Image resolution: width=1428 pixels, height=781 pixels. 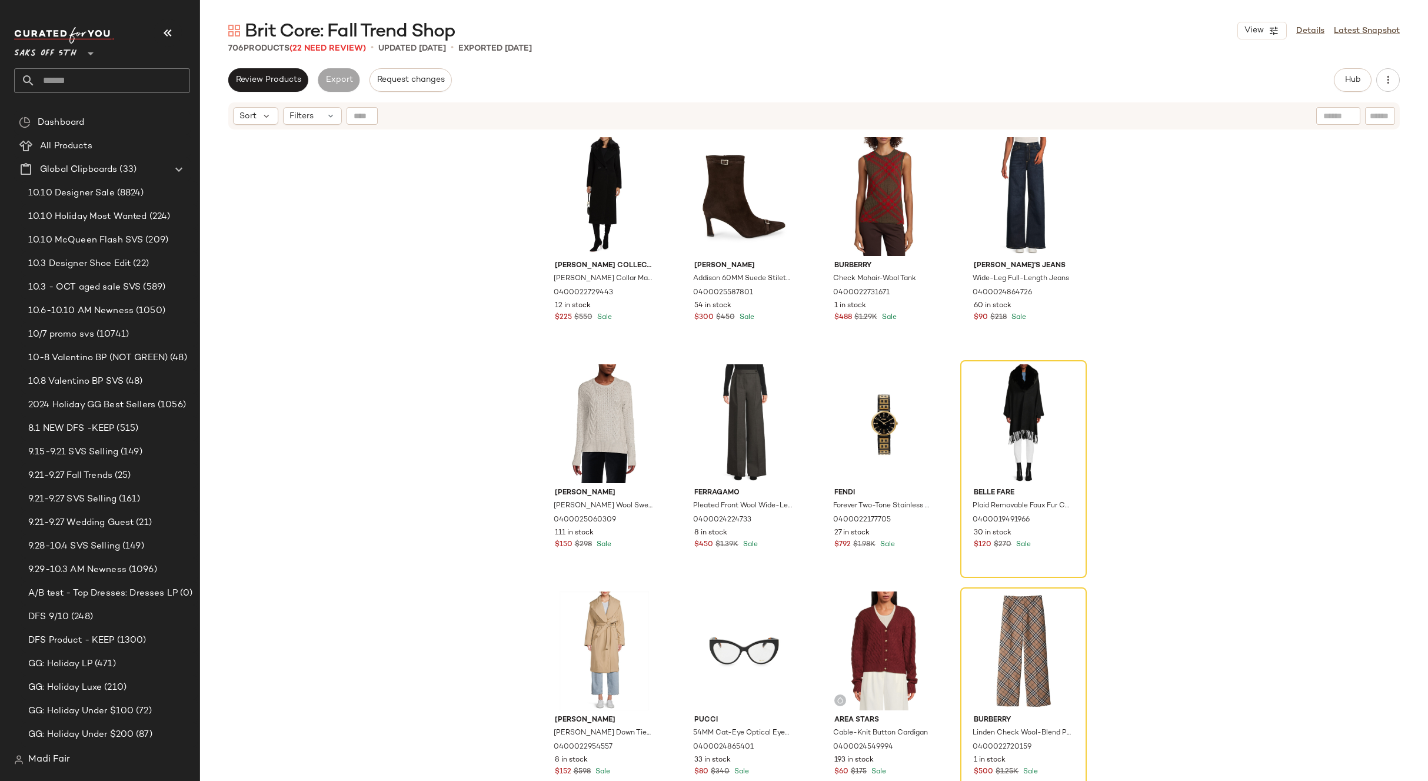 What do you see at coordinates (159, 217) in the screenshot?
I see `span: (224)` at bounding box center [159, 217].